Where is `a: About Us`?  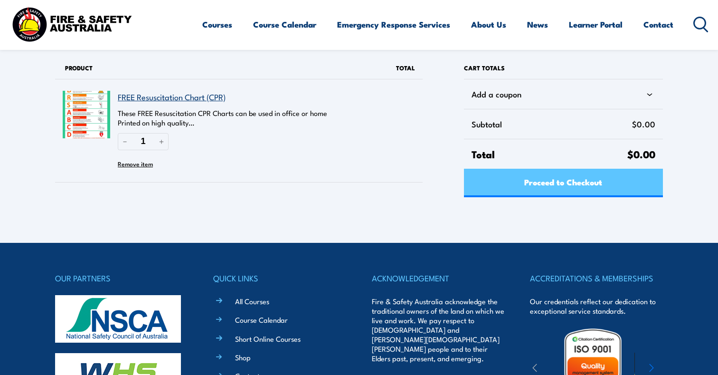 a: About Us is located at coordinates (489, 24).